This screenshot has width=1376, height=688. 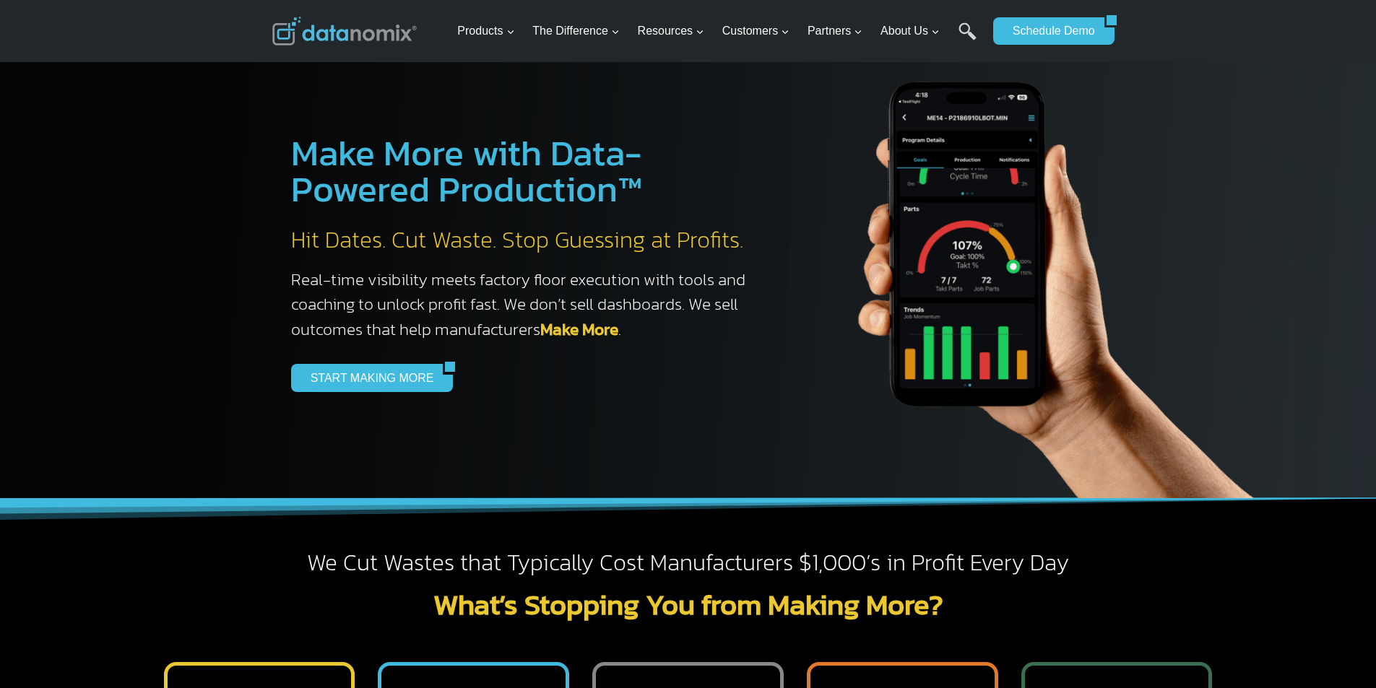 What do you see at coordinates (1042, 264) in the screenshot?
I see `img: The Datanoix Mobile App available on Android and iOS Devices` at bounding box center [1042, 264].